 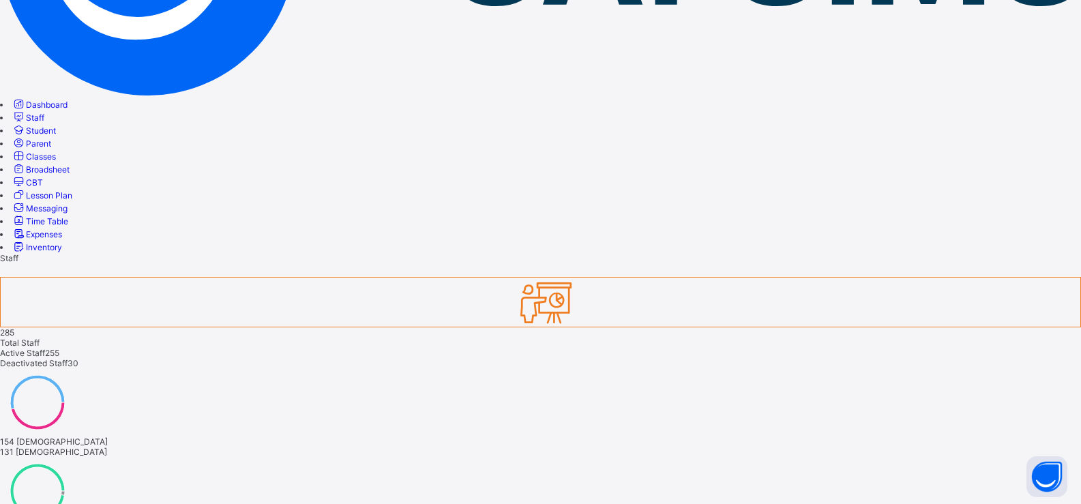 I want to click on span: Student, so click(x=41, y=130).